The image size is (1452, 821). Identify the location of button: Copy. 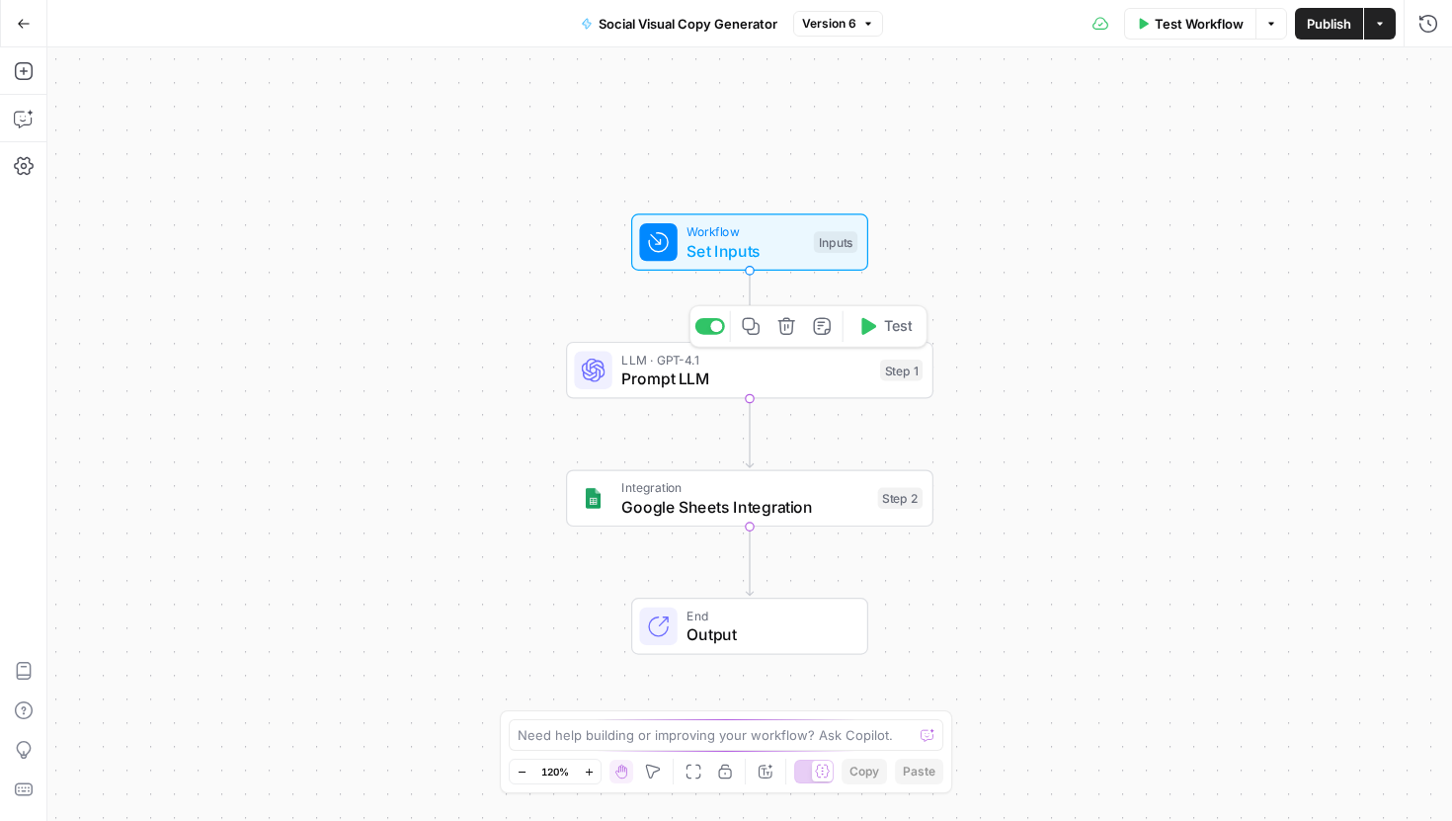
(864, 772).